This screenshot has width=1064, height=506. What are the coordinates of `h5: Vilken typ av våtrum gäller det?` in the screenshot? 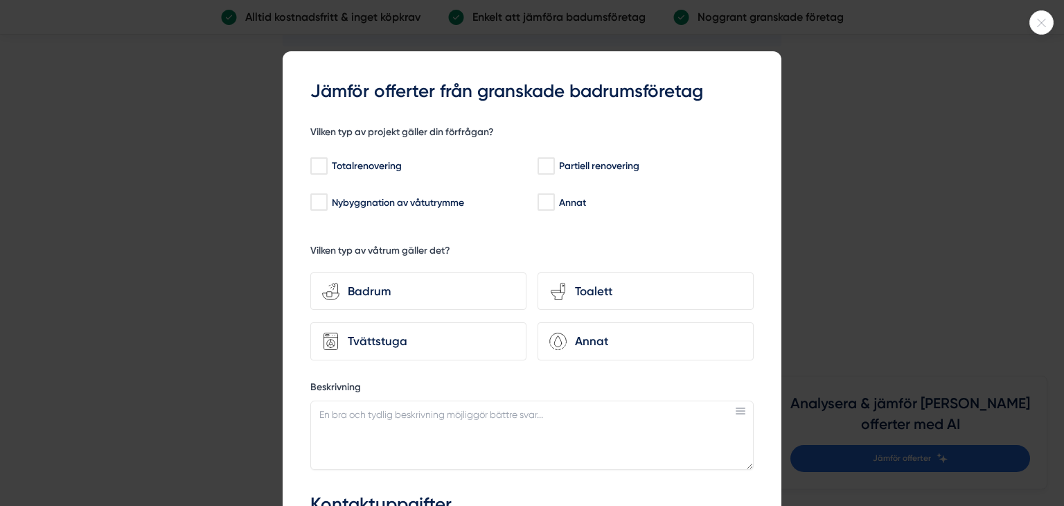 It's located at (380, 252).